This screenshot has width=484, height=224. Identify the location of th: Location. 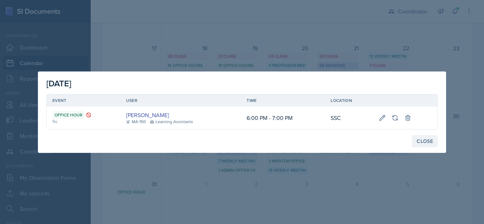
(349, 101).